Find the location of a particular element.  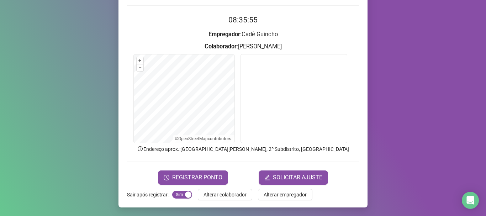

button: Alterar colaborador is located at coordinates (225, 195).